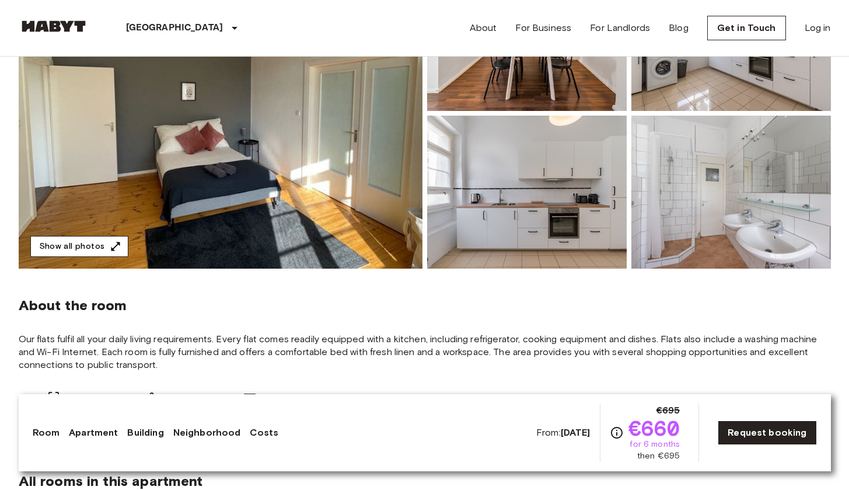  I want to click on a: About, so click(483, 28).